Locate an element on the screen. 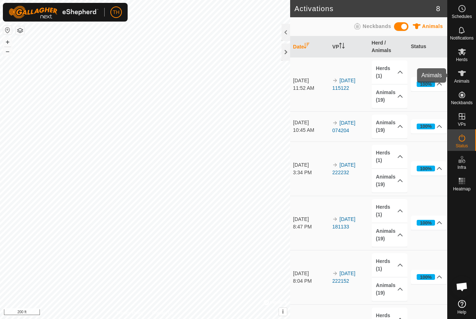 This screenshot has height=319, width=476. th: Date is located at coordinates (309, 47).